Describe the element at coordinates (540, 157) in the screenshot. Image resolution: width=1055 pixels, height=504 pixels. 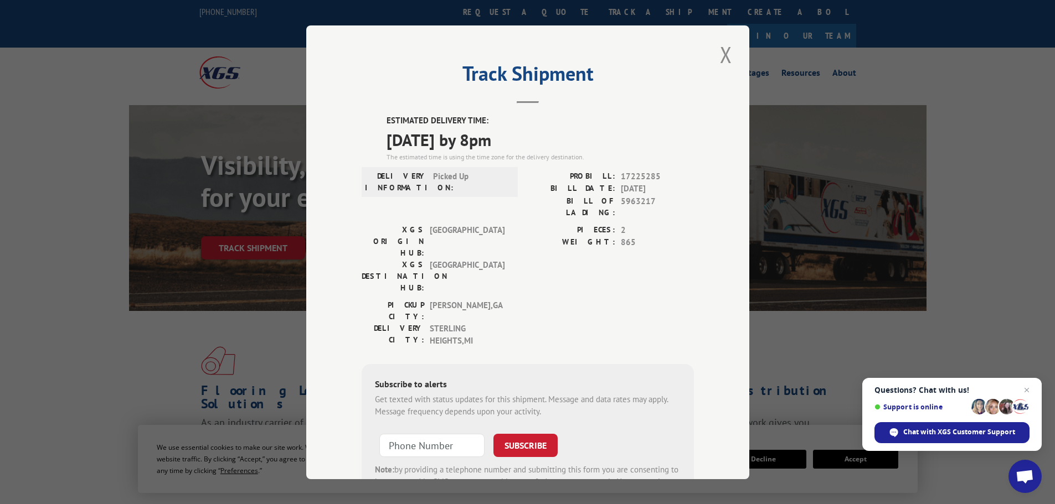
I see `div: The estimated time is using the time zone for the delivery destination.` at that location.